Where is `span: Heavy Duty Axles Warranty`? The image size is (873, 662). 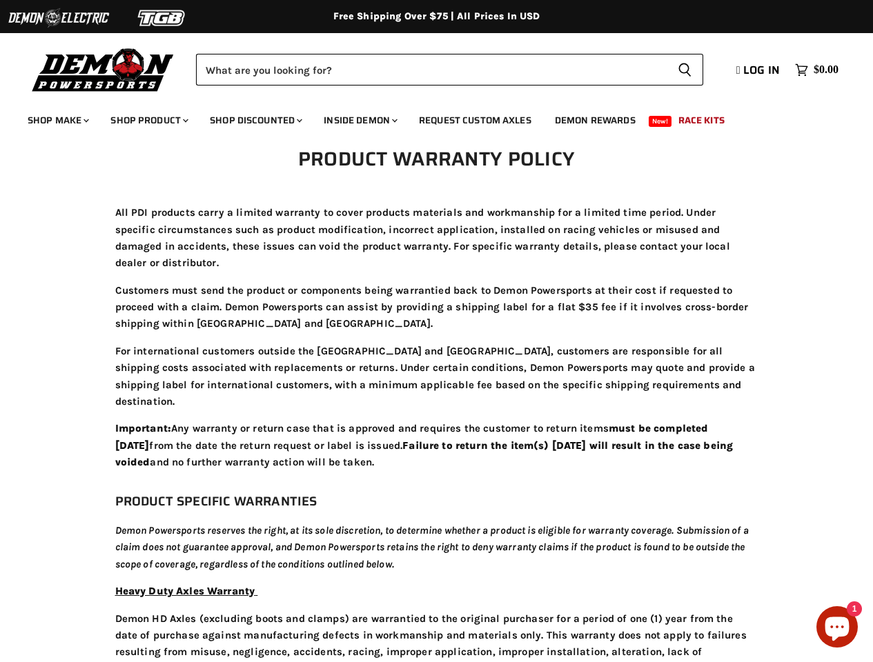
span: Heavy Duty Axles Warranty is located at coordinates (185, 591).